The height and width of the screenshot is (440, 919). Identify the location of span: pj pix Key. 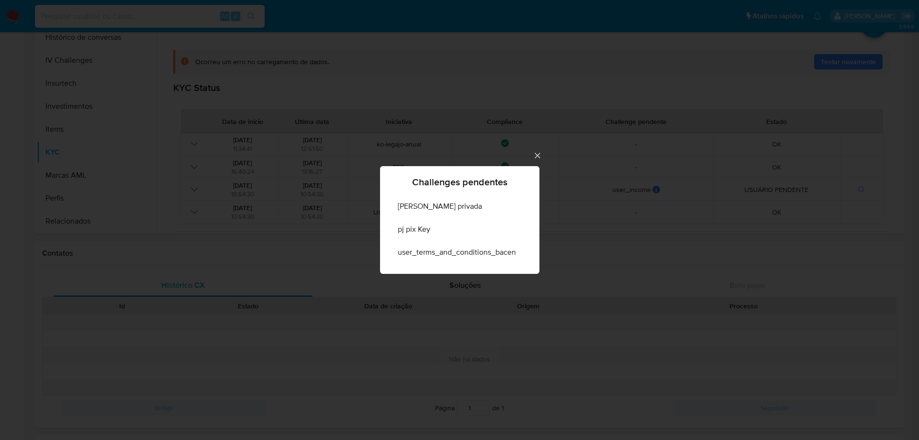
(414, 229).